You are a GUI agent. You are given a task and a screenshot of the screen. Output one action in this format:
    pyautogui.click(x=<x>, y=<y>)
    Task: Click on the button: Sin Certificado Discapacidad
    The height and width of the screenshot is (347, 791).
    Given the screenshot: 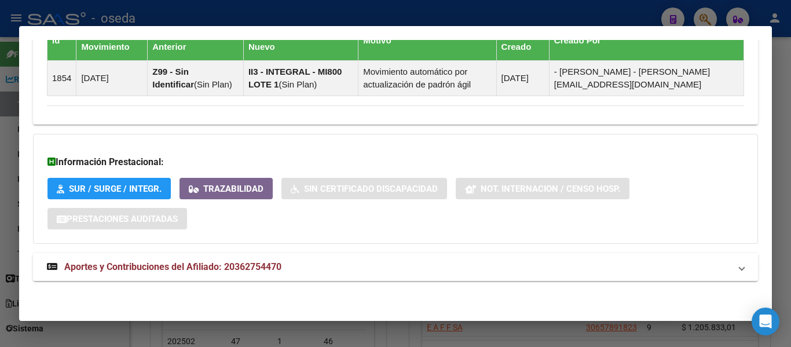 What is the action you would take?
    pyautogui.click(x=364, y=188)
    